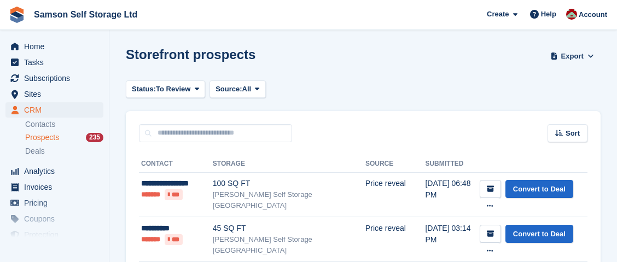  What do you see at coordinates (57, 78) in the screenshot?
I see `span: Subscriptions` at bounding box center [57, 78].